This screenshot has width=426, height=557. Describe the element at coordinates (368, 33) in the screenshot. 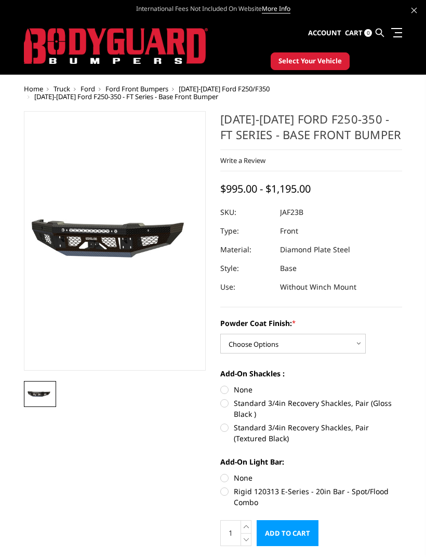

I see `span: 0` at that location.